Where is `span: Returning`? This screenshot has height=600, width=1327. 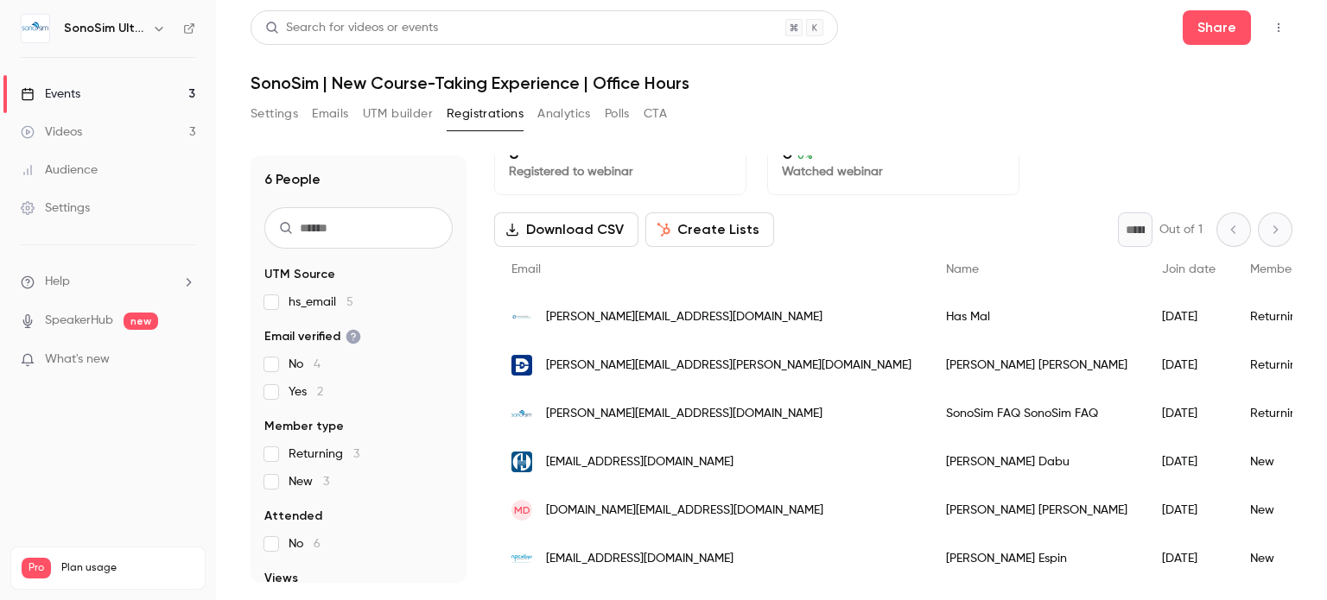 span: Returning is located at coordinates (324, 454).